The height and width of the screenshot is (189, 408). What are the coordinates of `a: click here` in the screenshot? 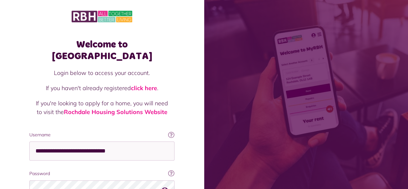 It's located at (144, 88).